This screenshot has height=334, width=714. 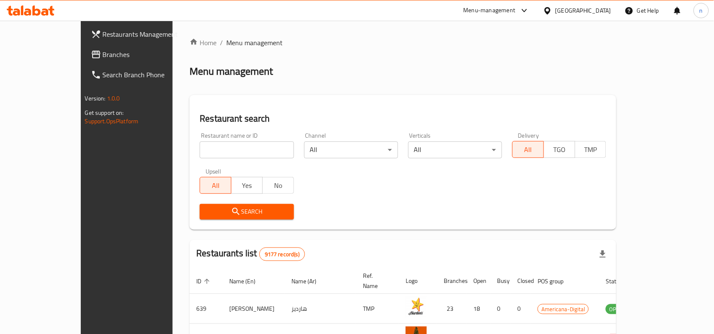 I want to click on button: Search, so click(x=246, y=212).